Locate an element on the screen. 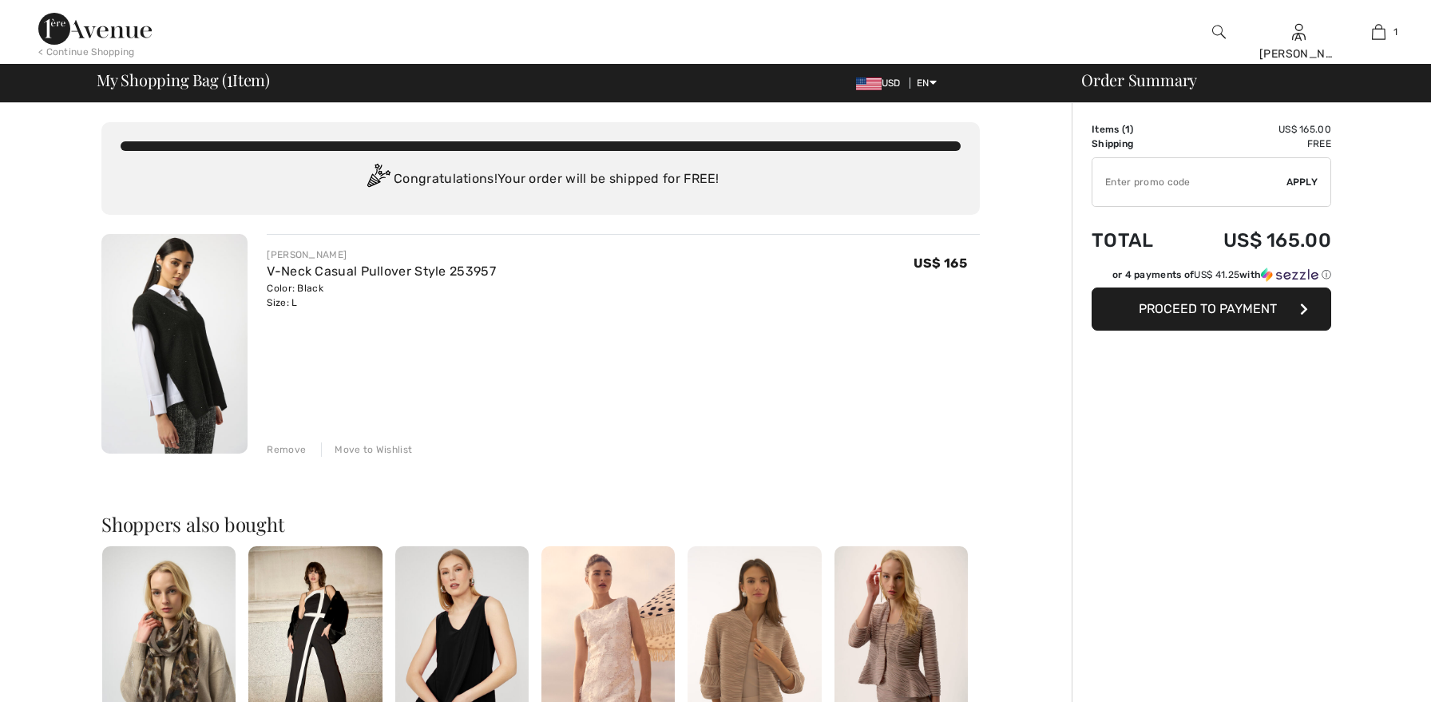 This screenshot has height=702, width=1431. span: Apply is located at coordinates (1303, 182).